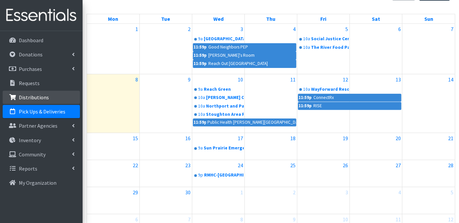  What do you see at coordinates (271, 49) in the screenshot?
I see `td: September 4, 2025` at bounding box center [271, 49].